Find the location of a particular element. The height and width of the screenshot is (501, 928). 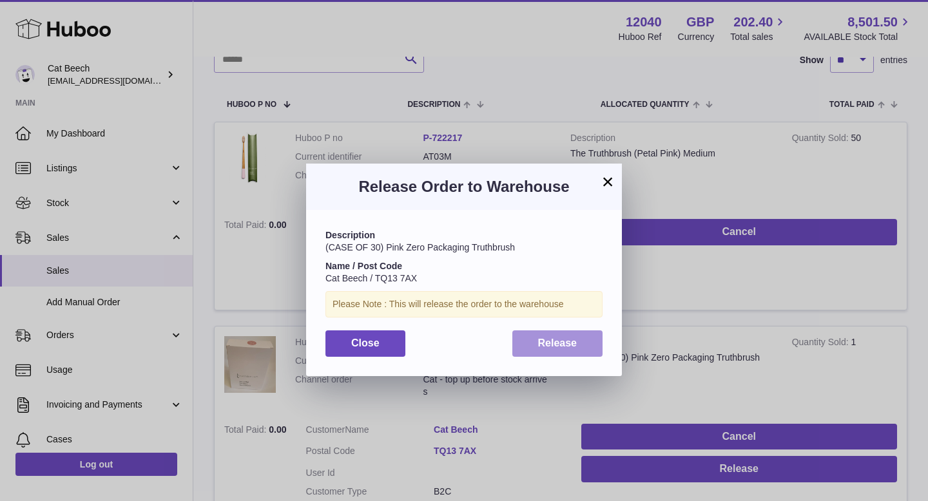

button: Release is located at coordinates (557, 343).